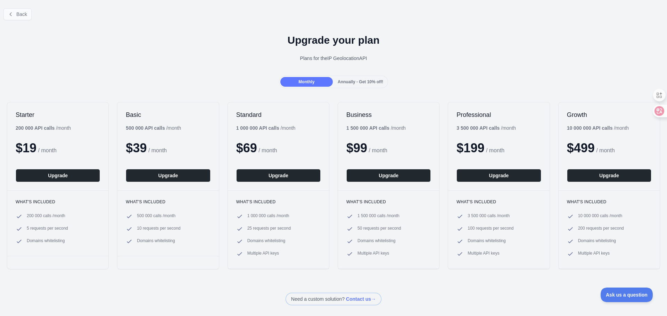  What do you see at coordinates (388, 115) in the screenshot?
I see `h2: Business` at bounding box center [388, 115].